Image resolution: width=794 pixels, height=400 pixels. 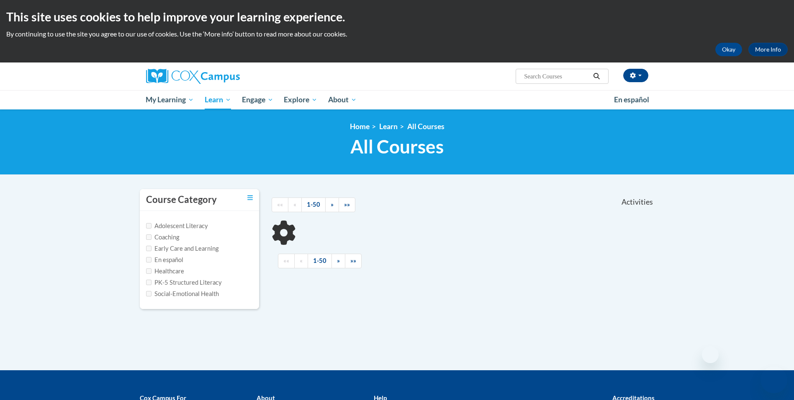 What do you see at coordinates (193, 76) in the screenshot?
I see `img: Cox Campus` at bounding box center [193, 76].